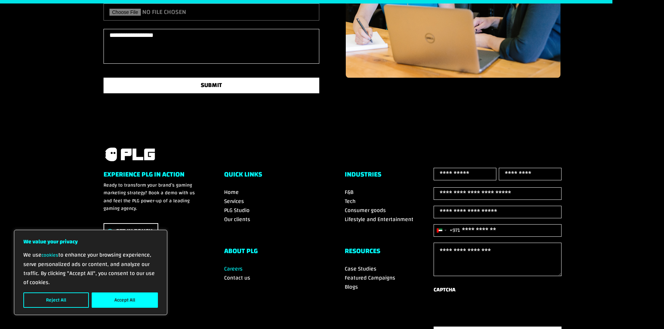 The height and width of the screenshot is (329, 664). What do you see at coordinates (379, 219) in the screenshot?
I see `span: Lifestyle and Entertainment` at bounding box center [379, 219].